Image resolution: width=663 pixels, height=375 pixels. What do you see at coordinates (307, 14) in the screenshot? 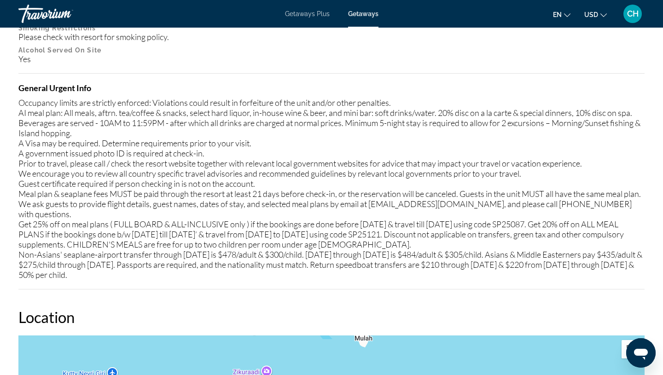
I see `a: Getaways Plus` at bounding box center [307, 14].